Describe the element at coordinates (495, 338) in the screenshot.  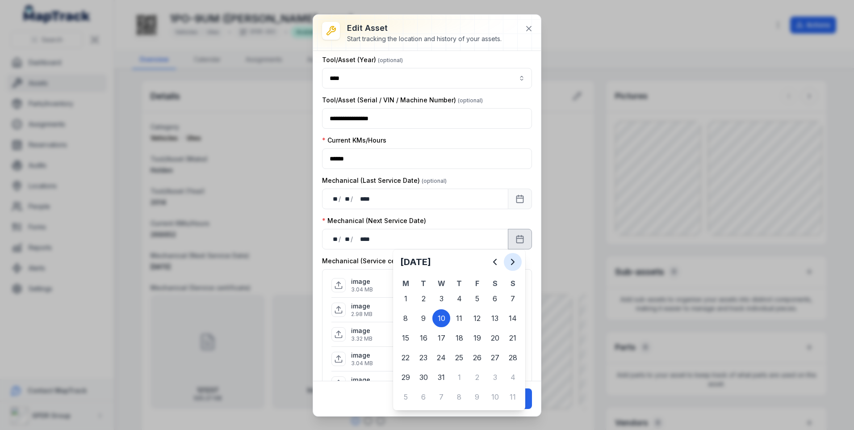
I see `div: Saturday 20 December 2025` at that location.